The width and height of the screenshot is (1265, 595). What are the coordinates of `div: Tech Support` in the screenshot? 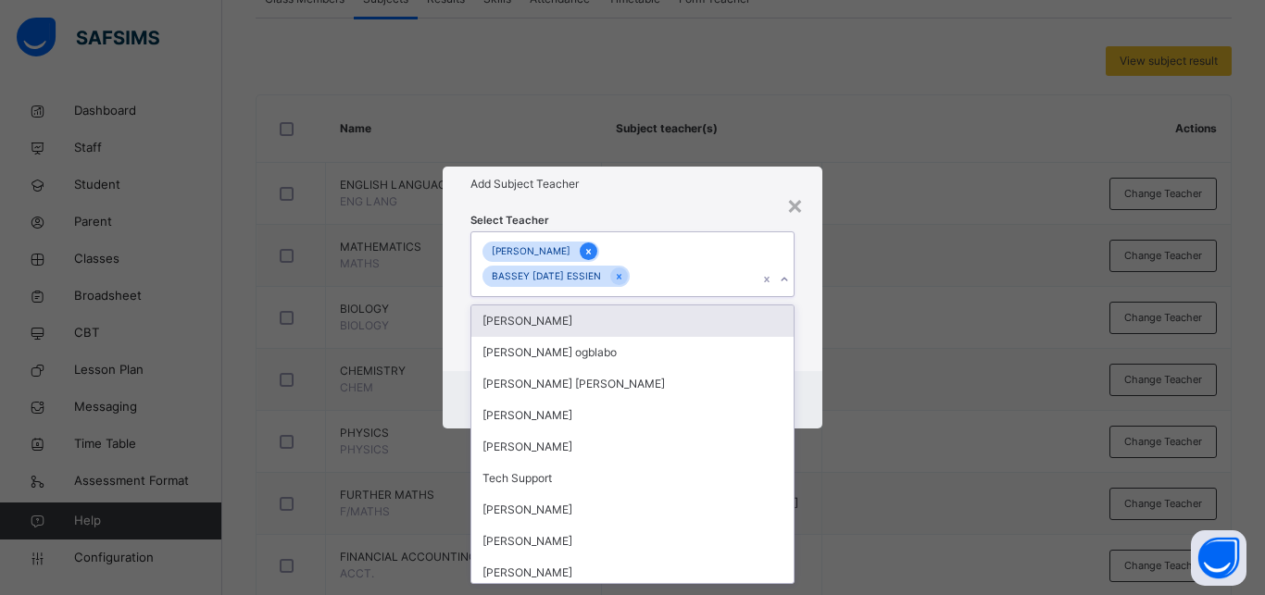 It's located at (632, 479).